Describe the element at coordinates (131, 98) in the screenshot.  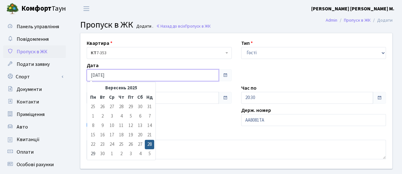
I see `th: Пт` at that location.